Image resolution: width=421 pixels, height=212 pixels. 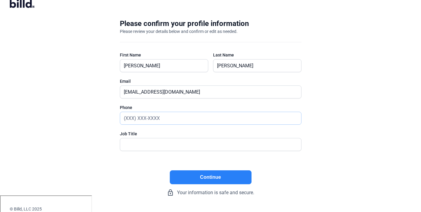 I want to click on mat-icon: lock_outline, so click(x=170, y=193).